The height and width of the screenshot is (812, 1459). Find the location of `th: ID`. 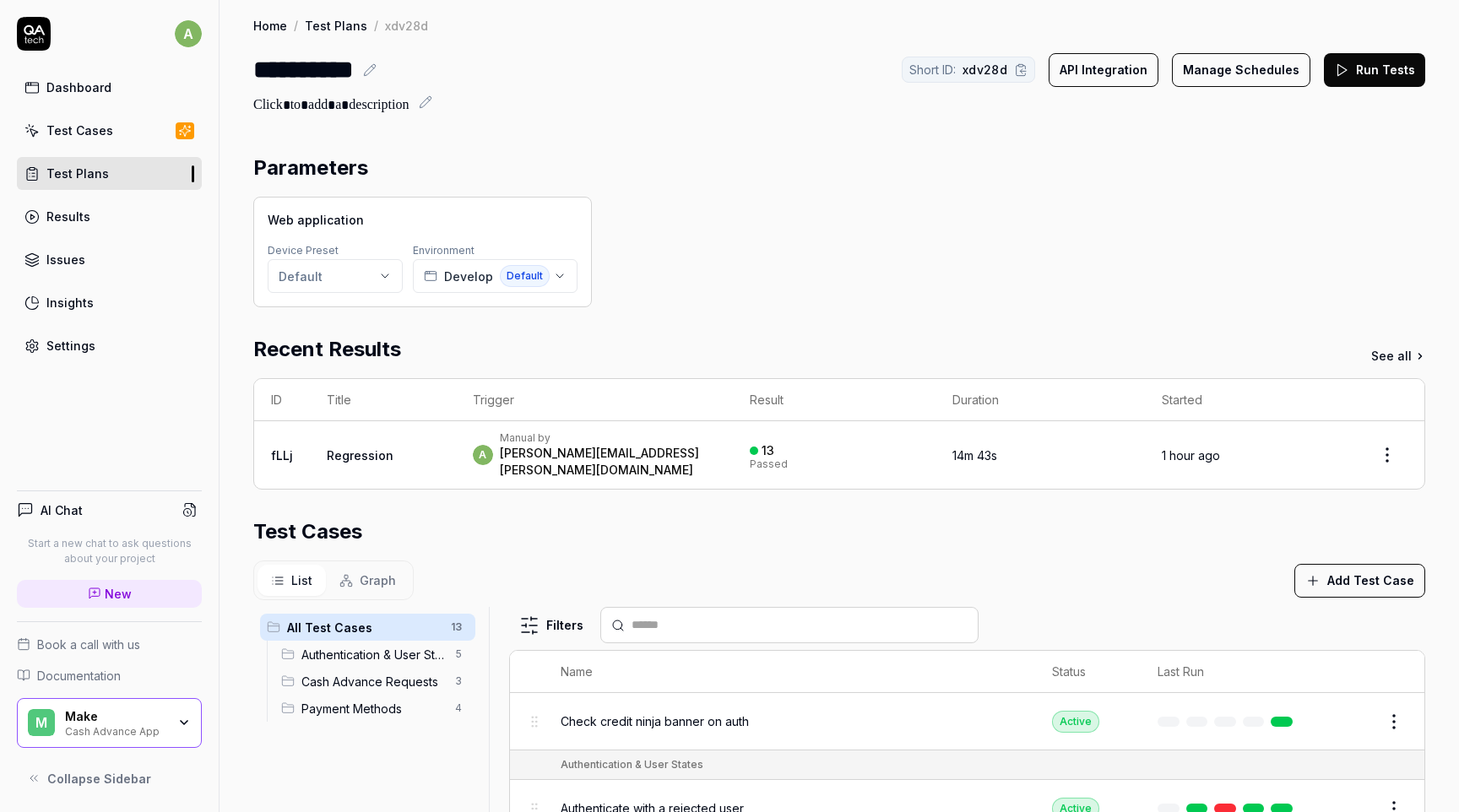

th: ID is located at coordinates (282, 400).